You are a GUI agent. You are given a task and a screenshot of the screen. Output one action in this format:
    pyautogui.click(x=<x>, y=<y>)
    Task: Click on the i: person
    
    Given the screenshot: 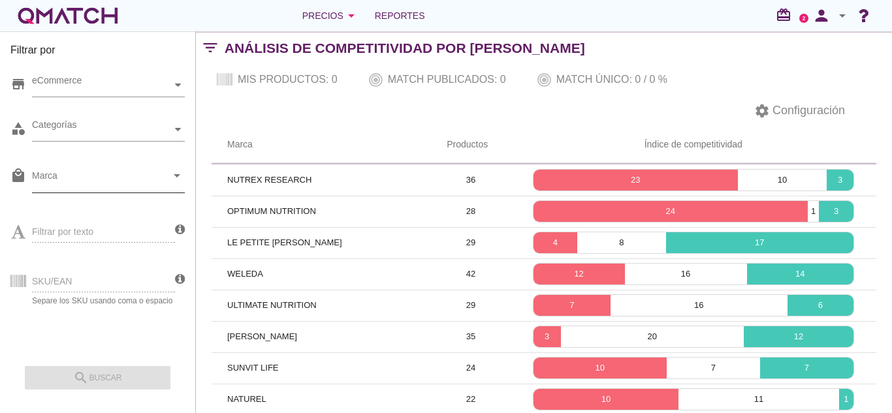 What is the action you would take?
    pyautogui.click(x=821, y=16)
    